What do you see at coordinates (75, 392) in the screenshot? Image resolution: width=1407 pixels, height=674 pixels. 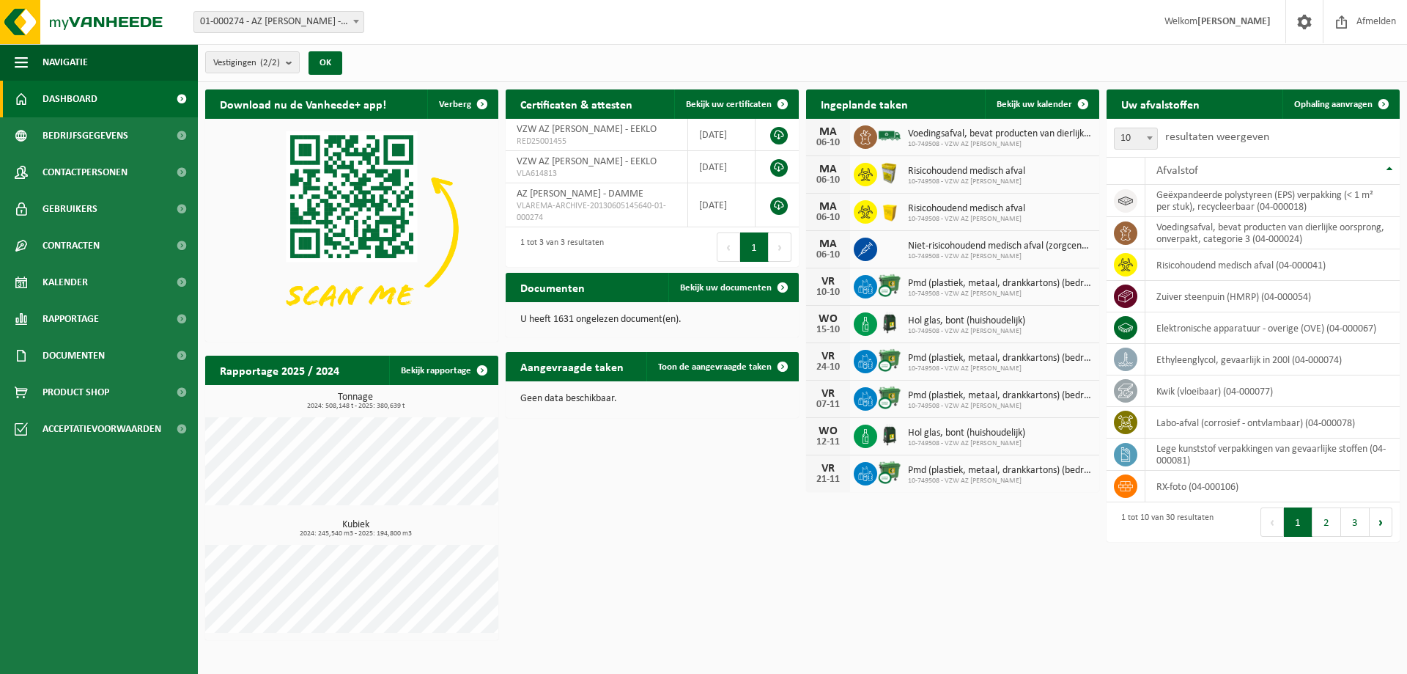 I see `span: Product Shop` at bounding box center [75, 392].